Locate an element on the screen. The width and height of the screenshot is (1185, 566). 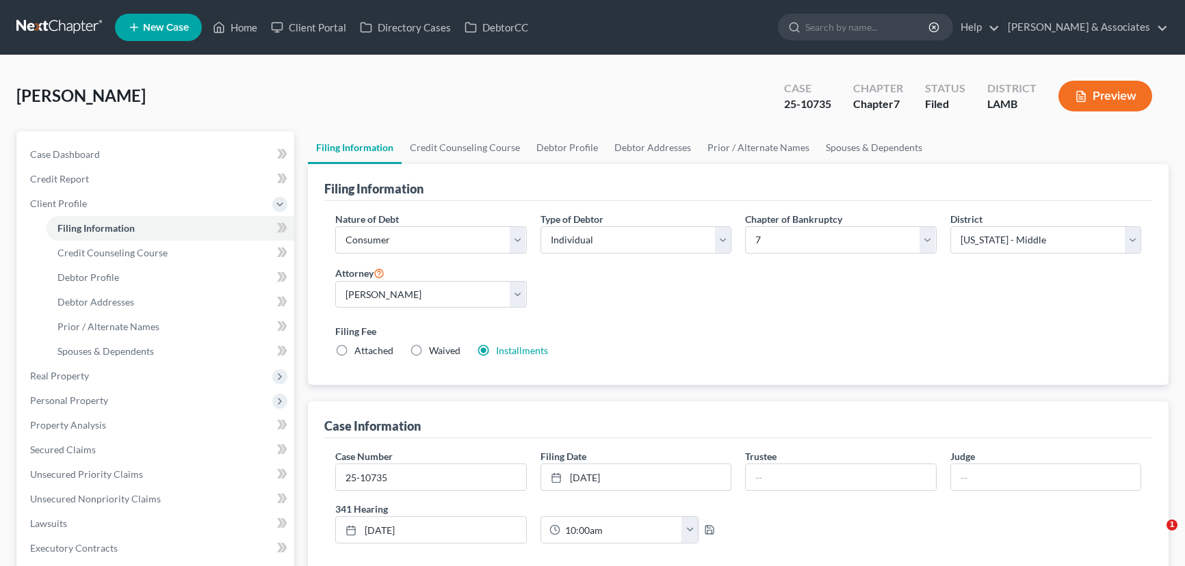
div: 25-10735 is located at coordinates (807, 104).